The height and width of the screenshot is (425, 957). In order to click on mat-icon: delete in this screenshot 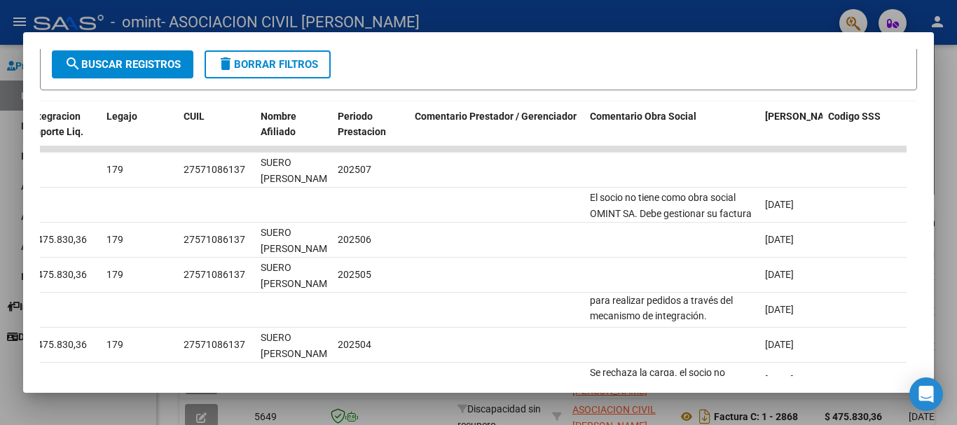, I will do `click(225, 64)`.